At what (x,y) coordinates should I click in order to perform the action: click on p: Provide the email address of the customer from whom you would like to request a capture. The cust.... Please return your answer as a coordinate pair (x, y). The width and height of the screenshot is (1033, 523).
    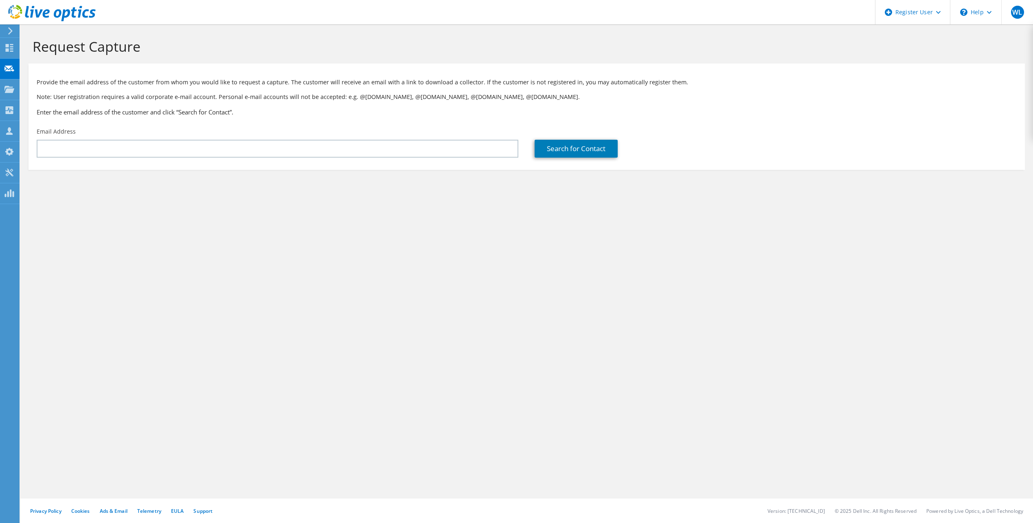
    Looking at the image, I should click on (526, 82).